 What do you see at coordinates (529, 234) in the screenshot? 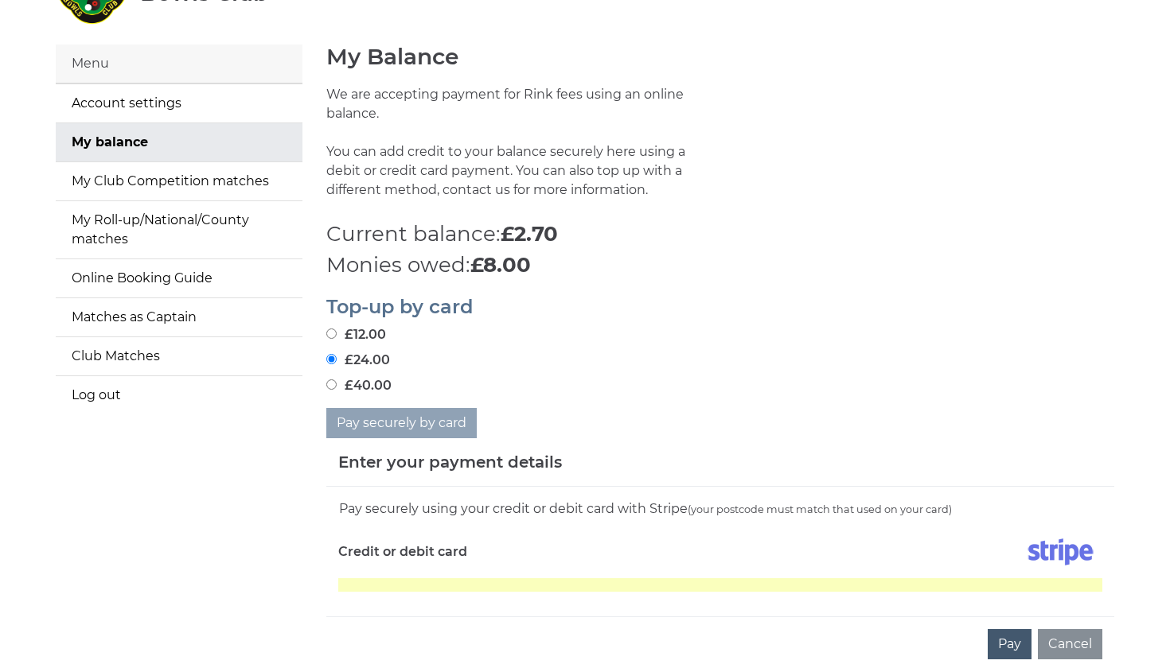
I see `strong: £2.70` at bounding box center [529, 234].